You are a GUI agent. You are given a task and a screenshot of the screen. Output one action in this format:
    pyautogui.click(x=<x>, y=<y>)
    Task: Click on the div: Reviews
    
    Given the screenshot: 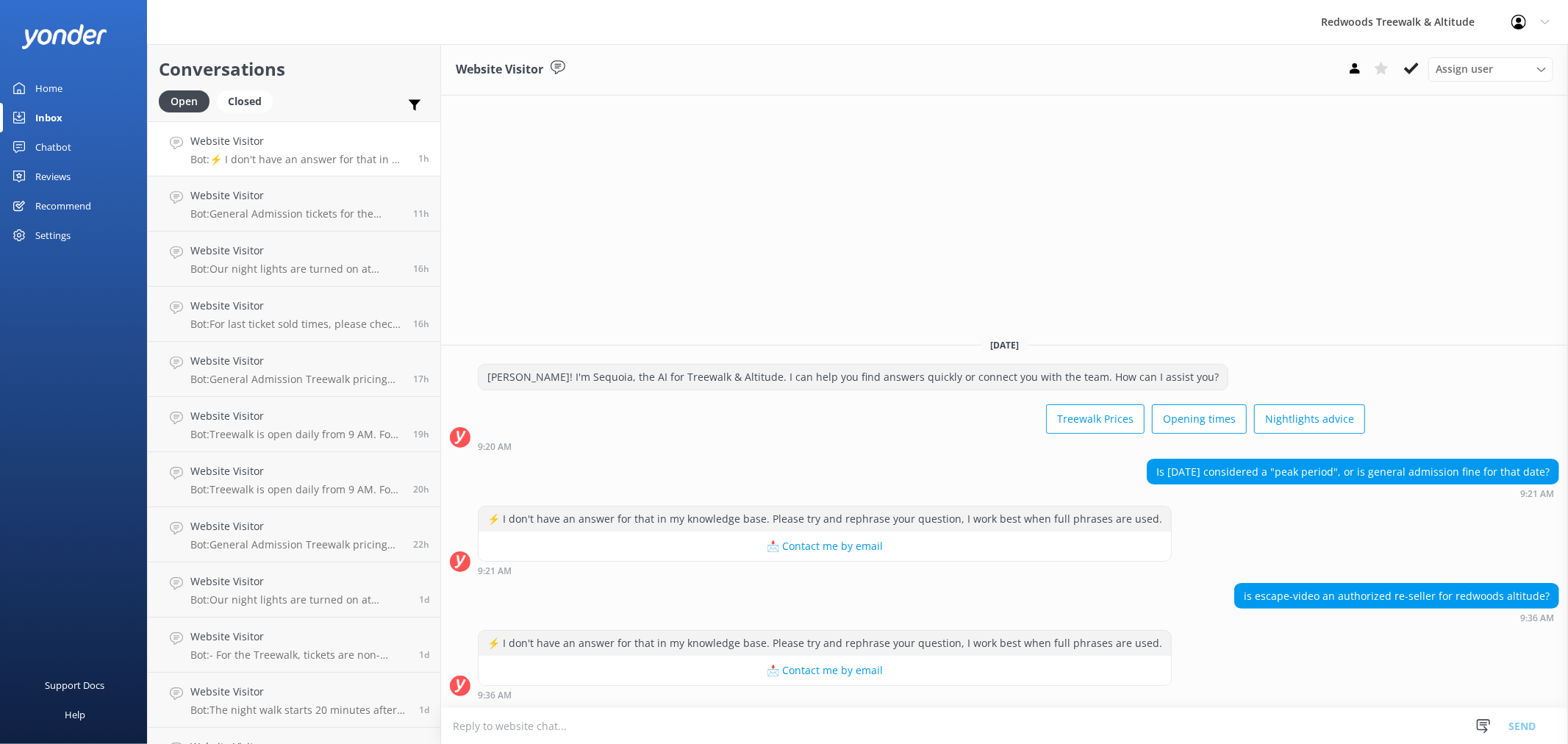 What is the action you would take?
    pyautogui.click(x=53, y=176)
    